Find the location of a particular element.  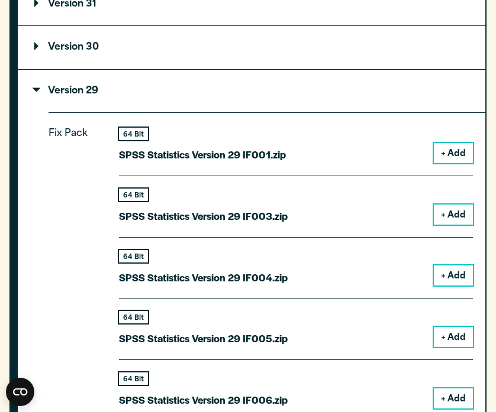

summary: Version 30 is located at coordinates (251, 47).